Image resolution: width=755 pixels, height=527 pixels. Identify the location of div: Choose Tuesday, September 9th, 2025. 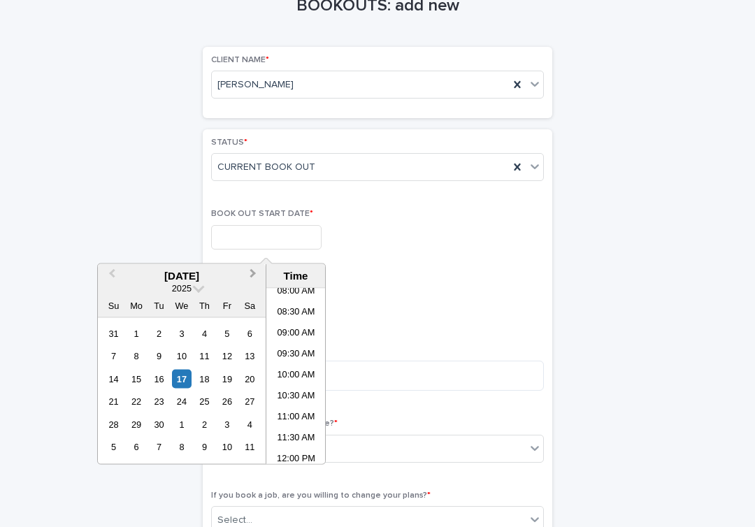
(159, 356).